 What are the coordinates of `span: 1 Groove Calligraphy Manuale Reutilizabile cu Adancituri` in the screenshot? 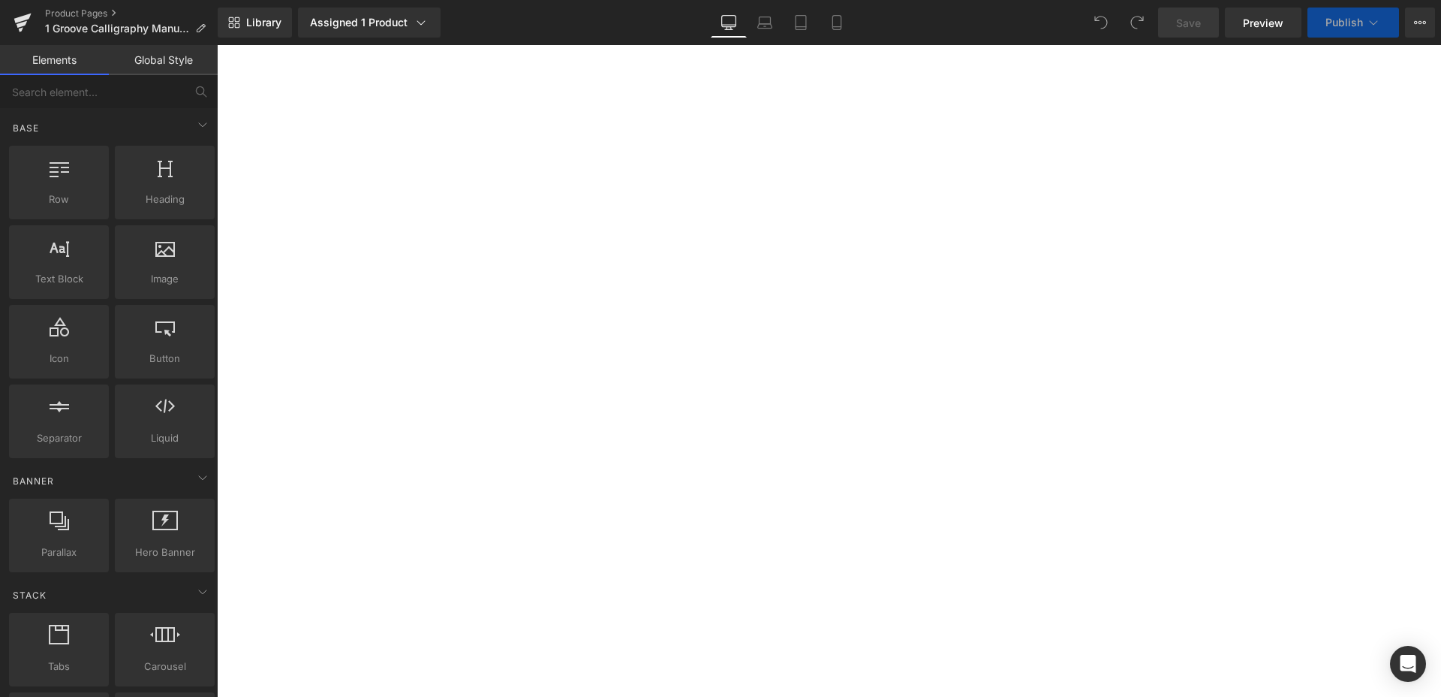 It's located at (117, 29).